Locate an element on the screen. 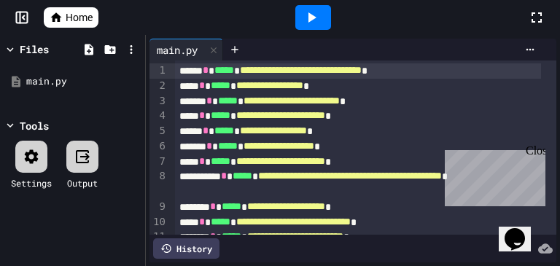 Image resolution: width=560 pixels, height=266 pixels. div: Tools is located at coordinates (34, 125).